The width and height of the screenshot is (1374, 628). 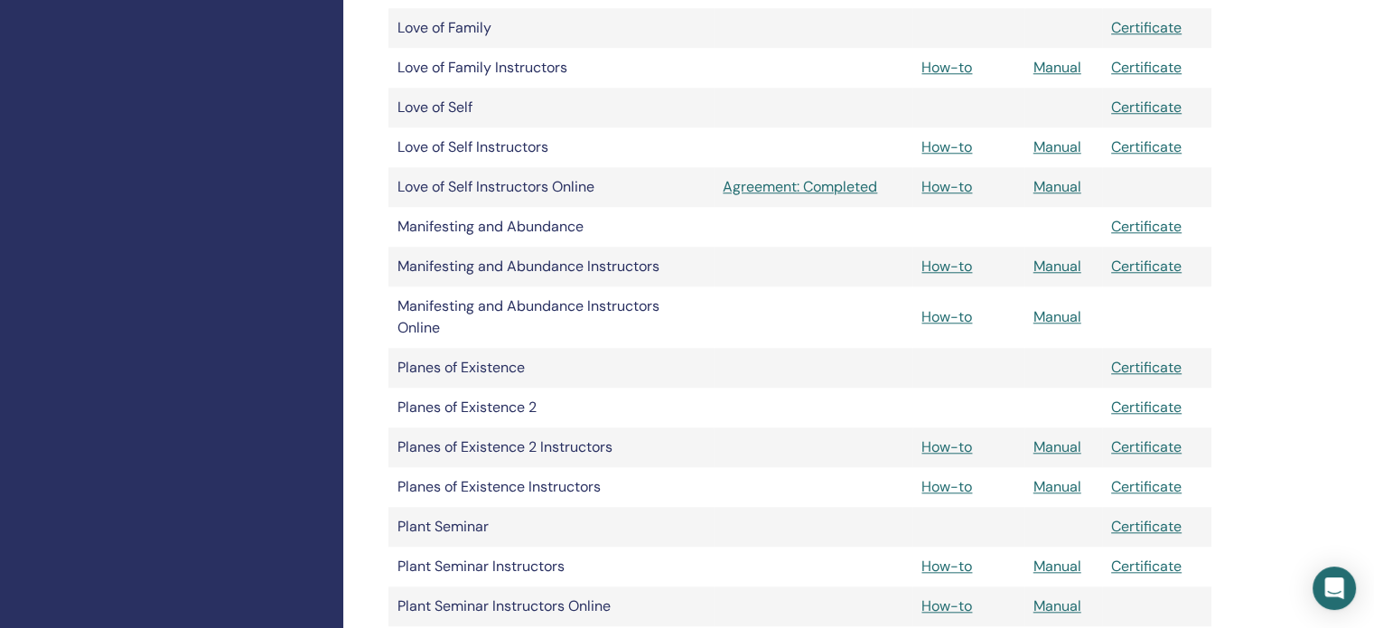 What do you see at coordinates (551, 187) in the screenshot?
I see `td: Love of Self Instructors Online` at bounding box center [551, 187].